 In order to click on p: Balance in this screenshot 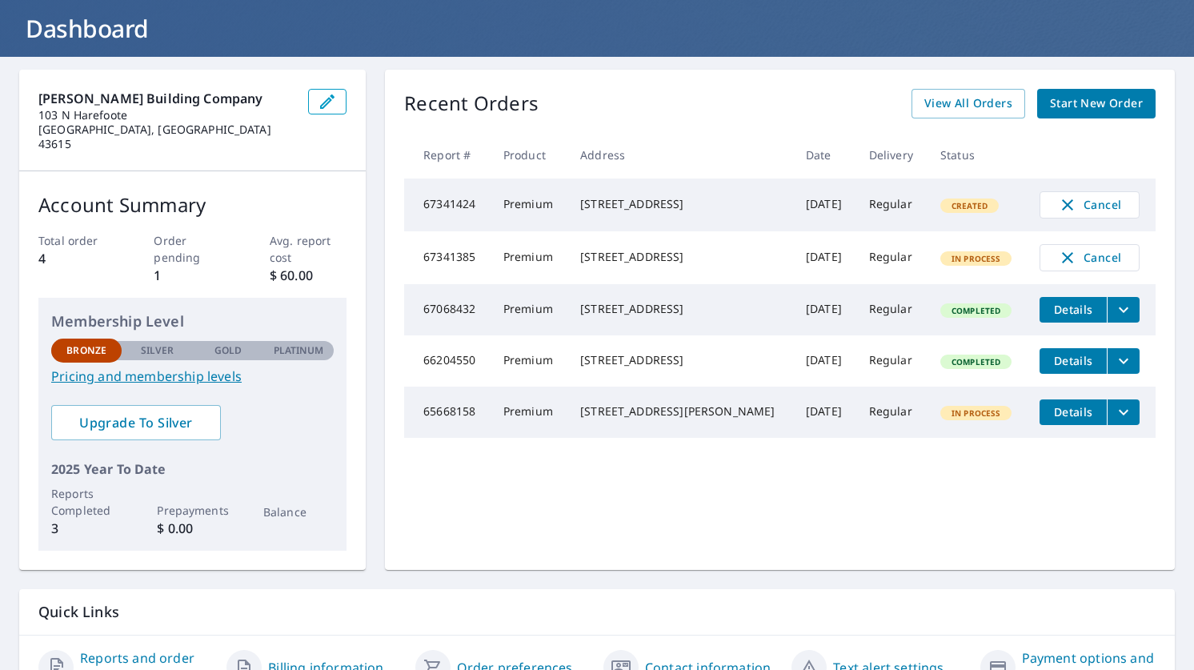, I will do `click(298, 511)`.